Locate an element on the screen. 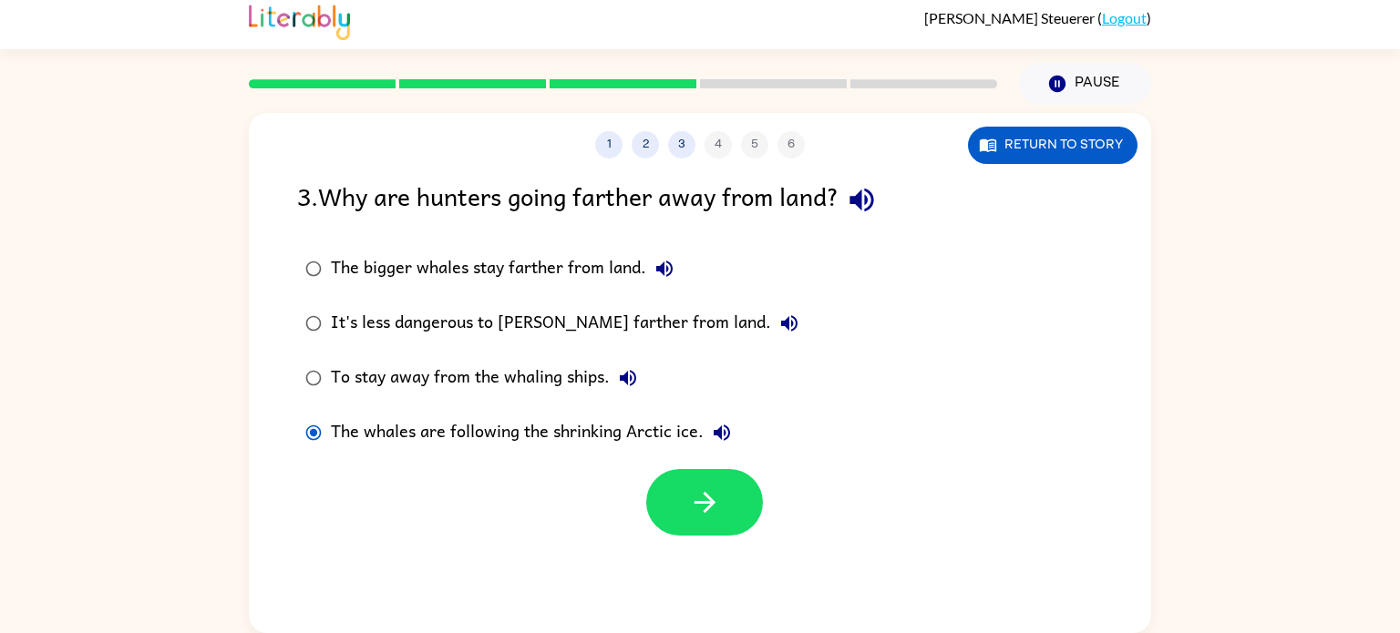  div: The bigger whales stay farther from land. is located at coordinates (507, 269).